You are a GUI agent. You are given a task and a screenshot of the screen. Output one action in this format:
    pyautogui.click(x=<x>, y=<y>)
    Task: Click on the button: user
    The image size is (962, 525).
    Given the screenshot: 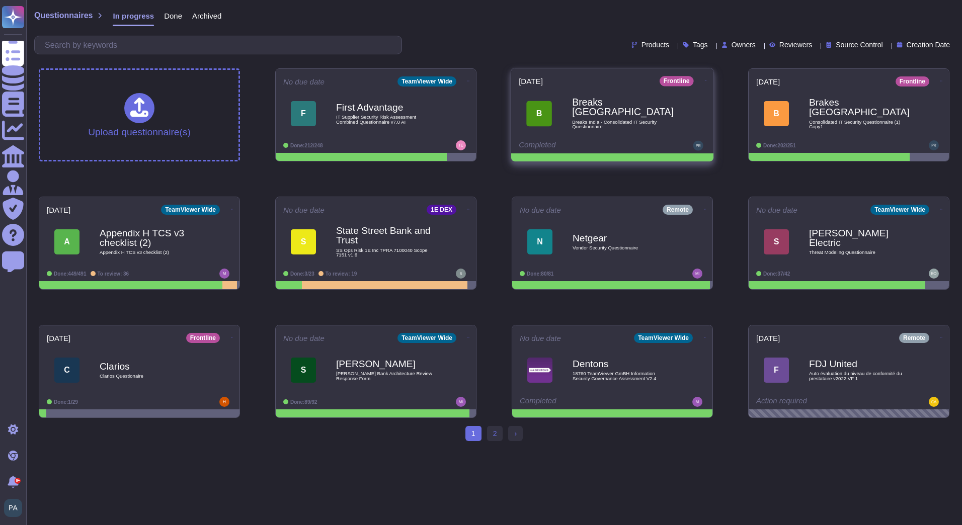 What is the action you would take?
    pyautogui.click(x=16, y=508)
    